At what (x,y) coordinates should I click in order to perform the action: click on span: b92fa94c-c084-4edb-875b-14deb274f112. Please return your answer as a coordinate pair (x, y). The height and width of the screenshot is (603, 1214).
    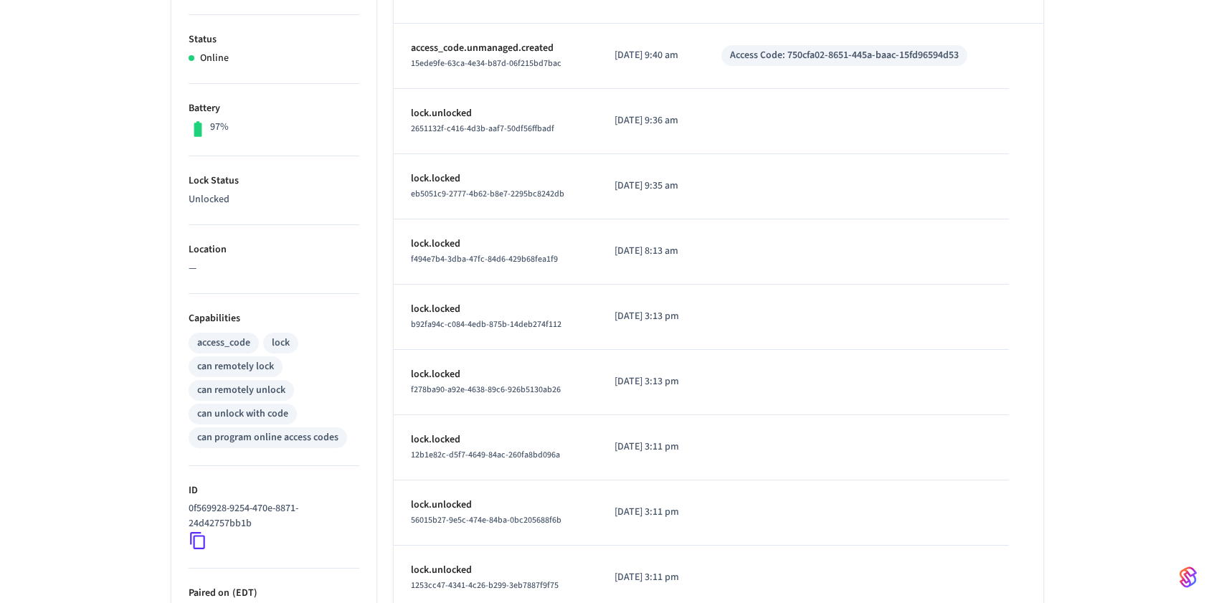
    Looking at the image, I should click on (486, 324).